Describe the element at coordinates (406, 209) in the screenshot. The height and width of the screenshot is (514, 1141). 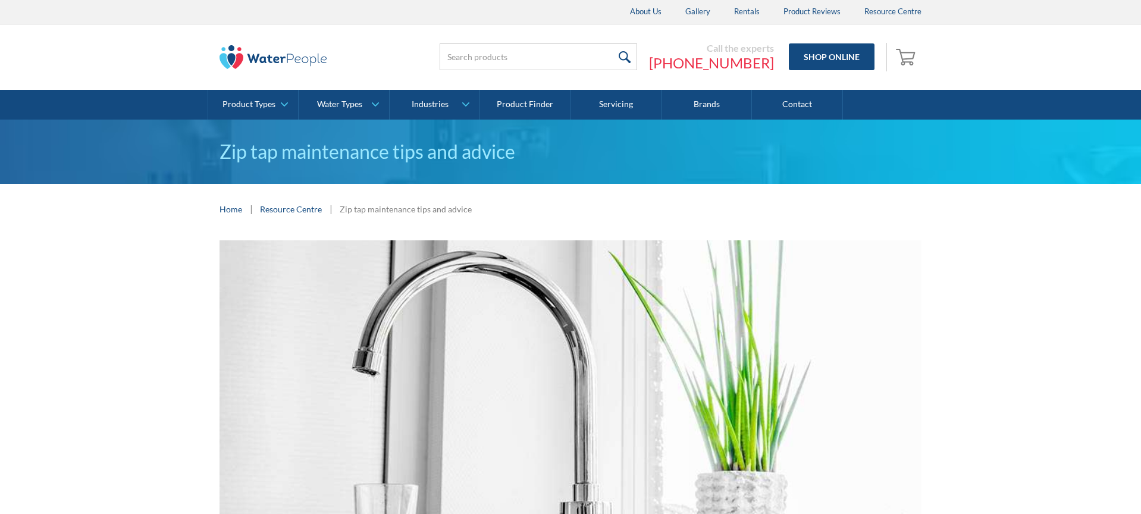
I see `div: Zip tap maintenance tips and advice` at that location.